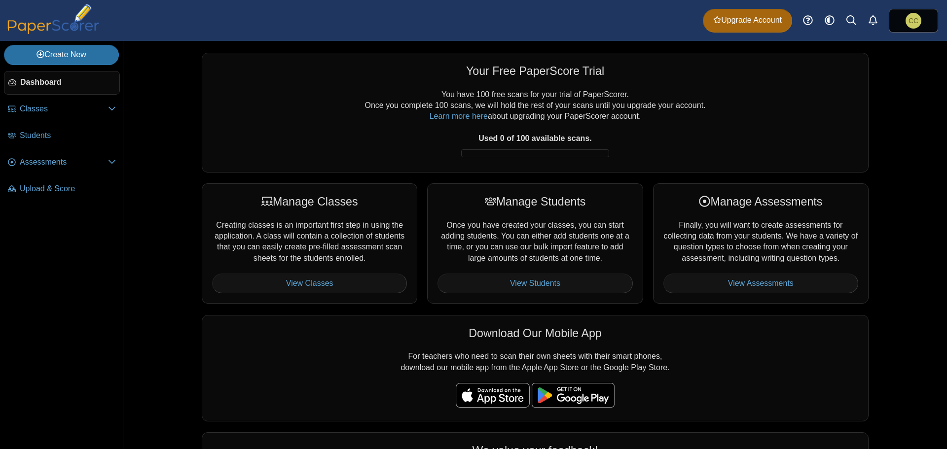 This screenshot has height=449, width=947. Describe the element at coordinates (309, 202) in the screenshot. I see `div: Manage Classes` at that location.